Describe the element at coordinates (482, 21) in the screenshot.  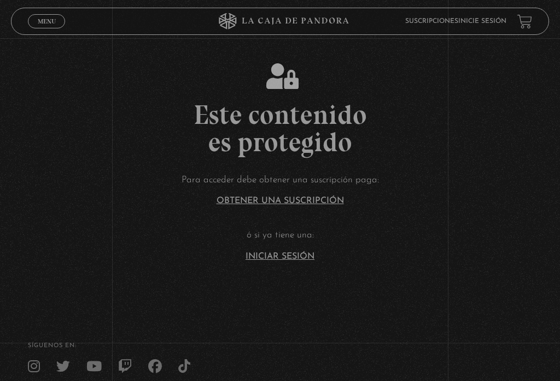
I see `a: Inicie sesión` at that location.